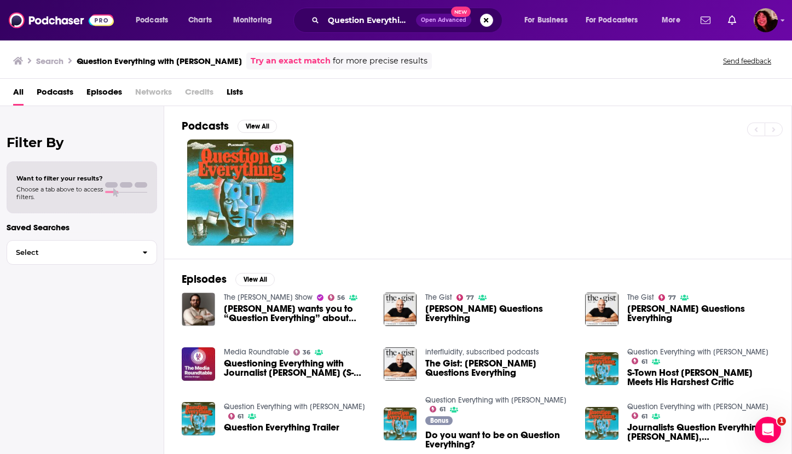 Image resolution: width=792 pixels, height=454 pixels. Describe the element at coordinates (50, 61) in the screenshot. I see `h3: Search` at that location.